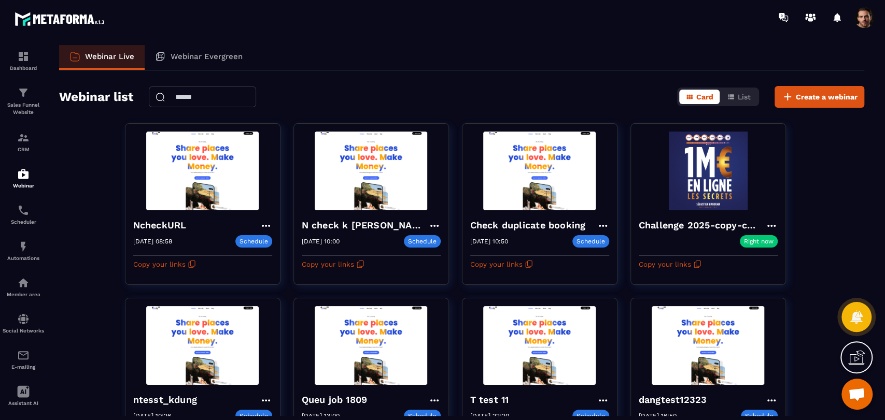 The image size is (885, 420). Describe the element at coordinates (337, 400) in the screenshot. I see `h4: Queu job 1809` at that location.